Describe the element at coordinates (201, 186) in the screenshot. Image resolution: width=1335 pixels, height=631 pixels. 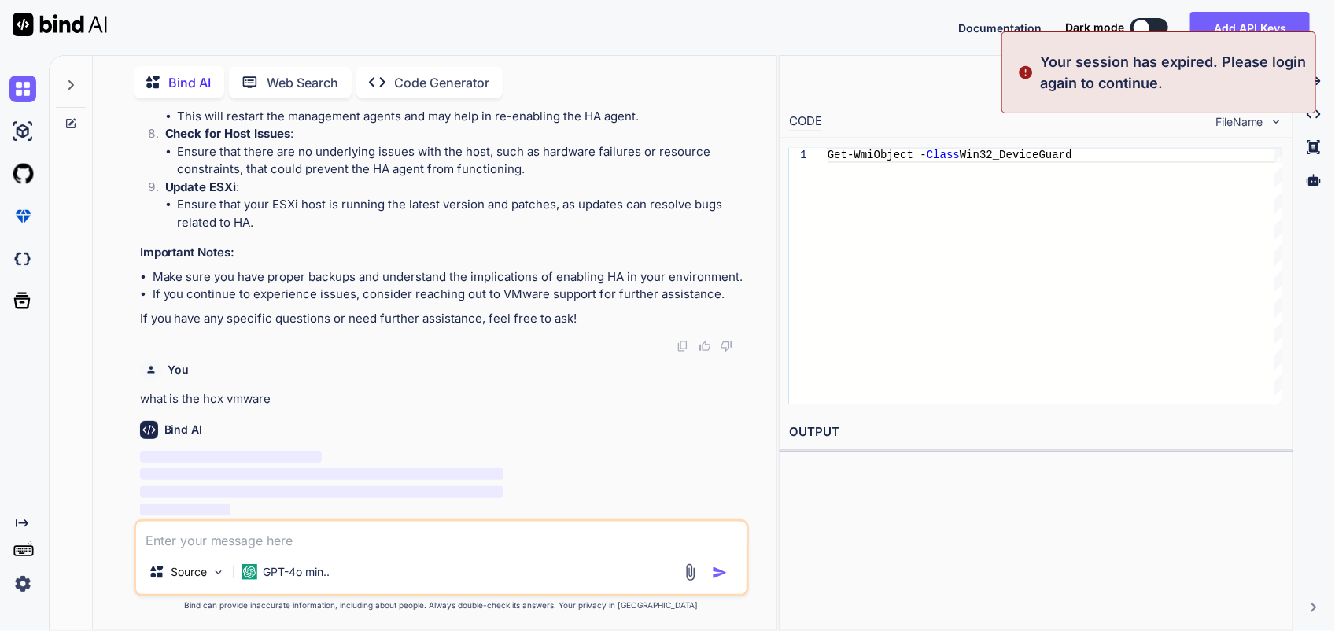
I see `strong: Update ESXi` at that location.